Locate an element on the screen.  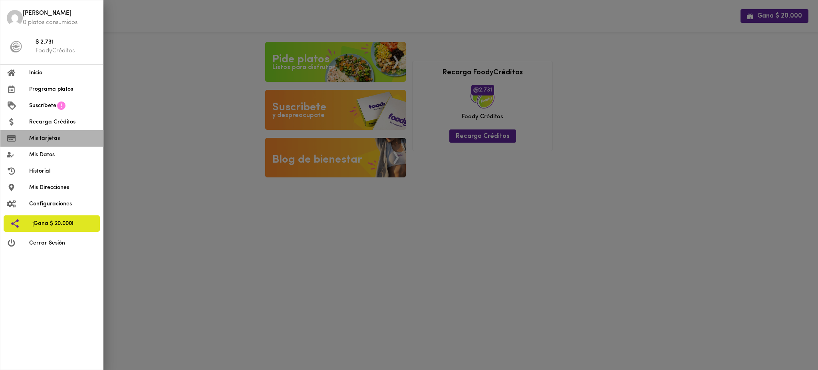
span: Mis Datos is located at coordinates (63, 155).